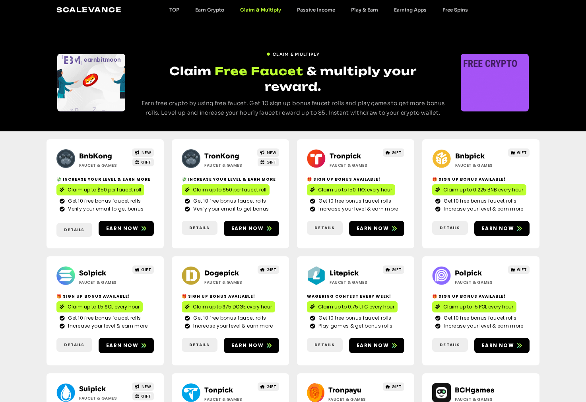 The width and height of the screenshot is (586, 402). What do you see at coordinates (146, 386) in the screenshot?
I see `span: NEW` at bounding box center [146, 386].